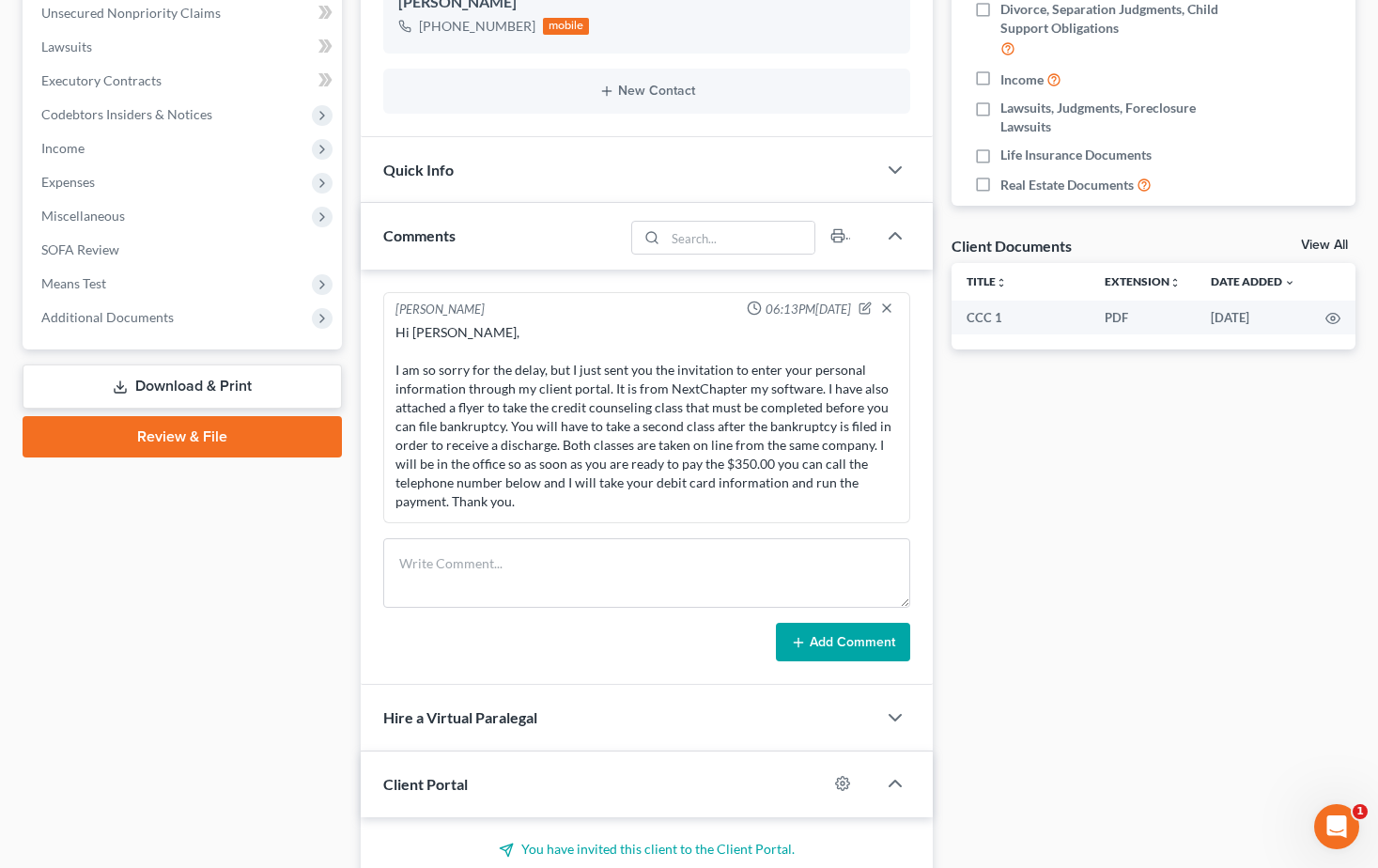  I want to click on a: Download & Print, so click(182, 386).